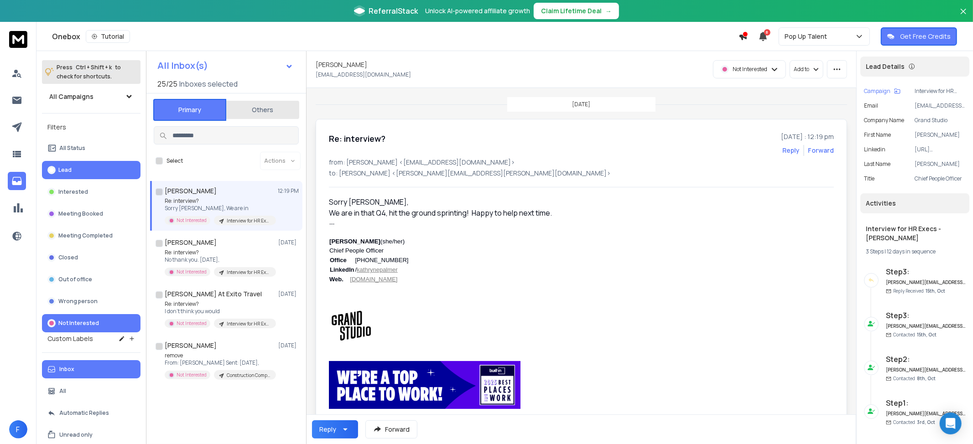 The height and width of the screenshot is (444, 973). I want to click on p: Inbox, so click(67, 369).